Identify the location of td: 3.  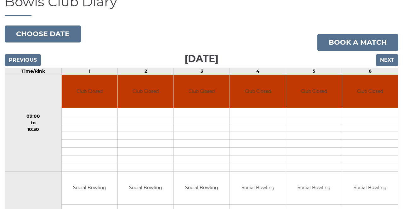
(202, 72).